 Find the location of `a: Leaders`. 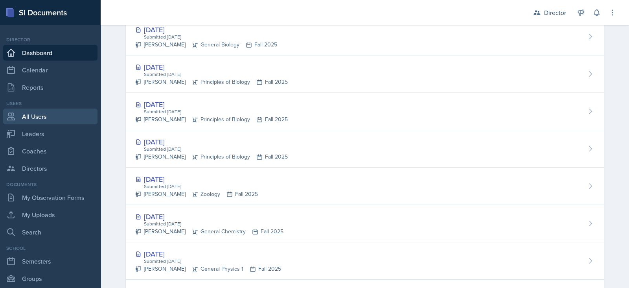

a: Leaders is located at coordinates (50, 134).